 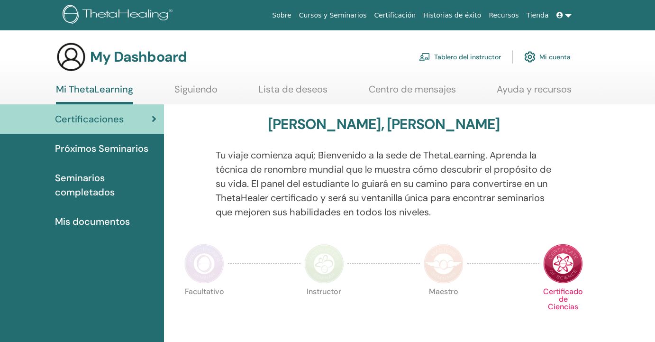 I want to click on img: Certificate of Science, so click(x=563, y=264).